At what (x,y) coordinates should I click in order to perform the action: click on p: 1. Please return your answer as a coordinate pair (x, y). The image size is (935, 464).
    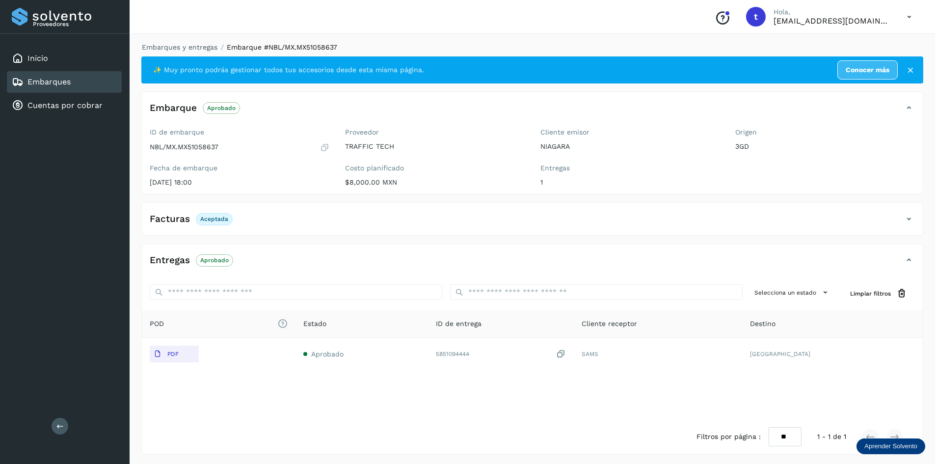
    Looking at the image, I should click on (630, 182).